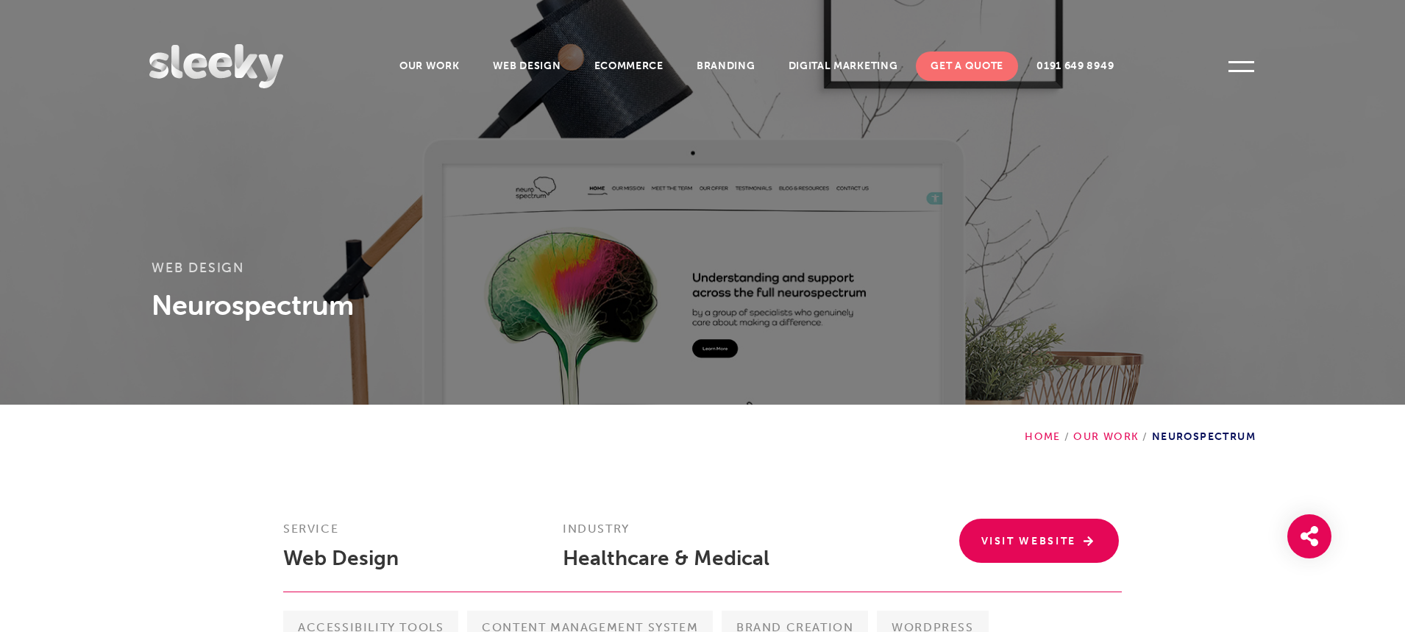 Image resolution: width=1405 pixels, height=632 pixels. I want to click on a: Visit Website, so click(1040, 541).